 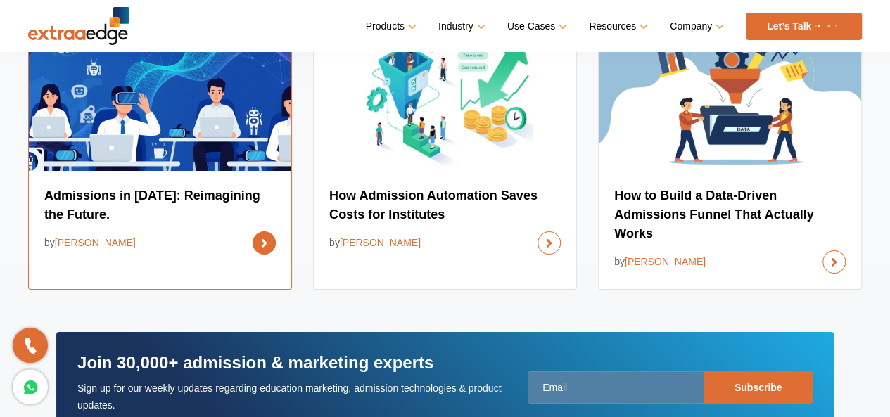 What do you see at coordinates (757, 388) in the screenshot?
I see `input: Subscribe` at bounding box center [757, 388].